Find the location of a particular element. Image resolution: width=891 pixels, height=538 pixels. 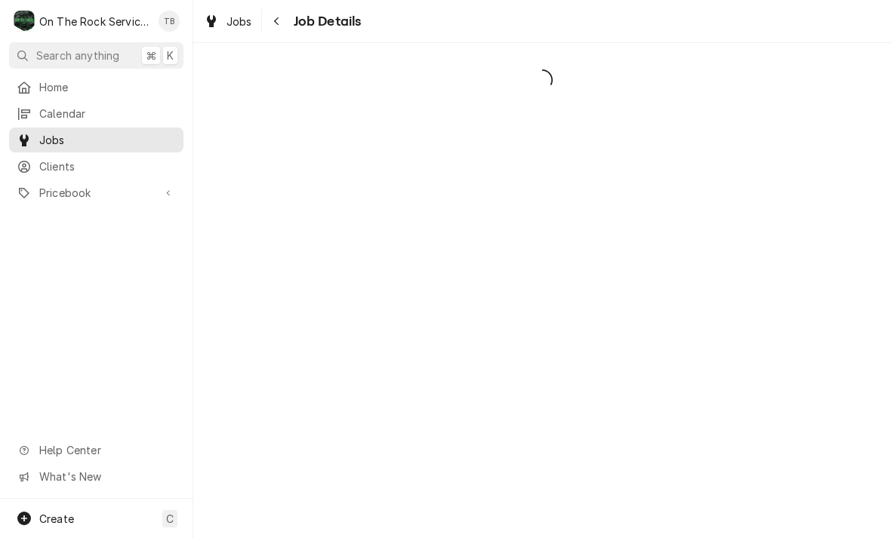

span: C is located at coordinates (170, 519).